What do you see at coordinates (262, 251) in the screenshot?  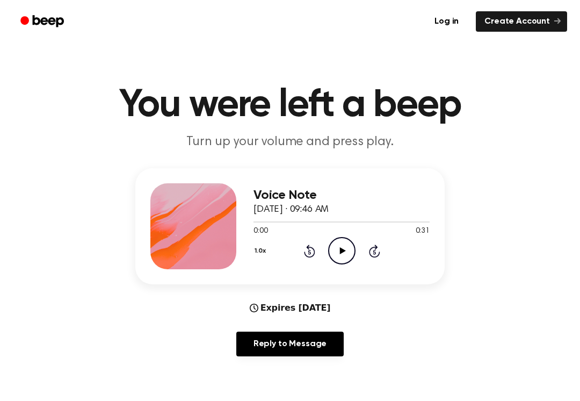 I see `button: 1.0x` at bounding box center [262, 251].